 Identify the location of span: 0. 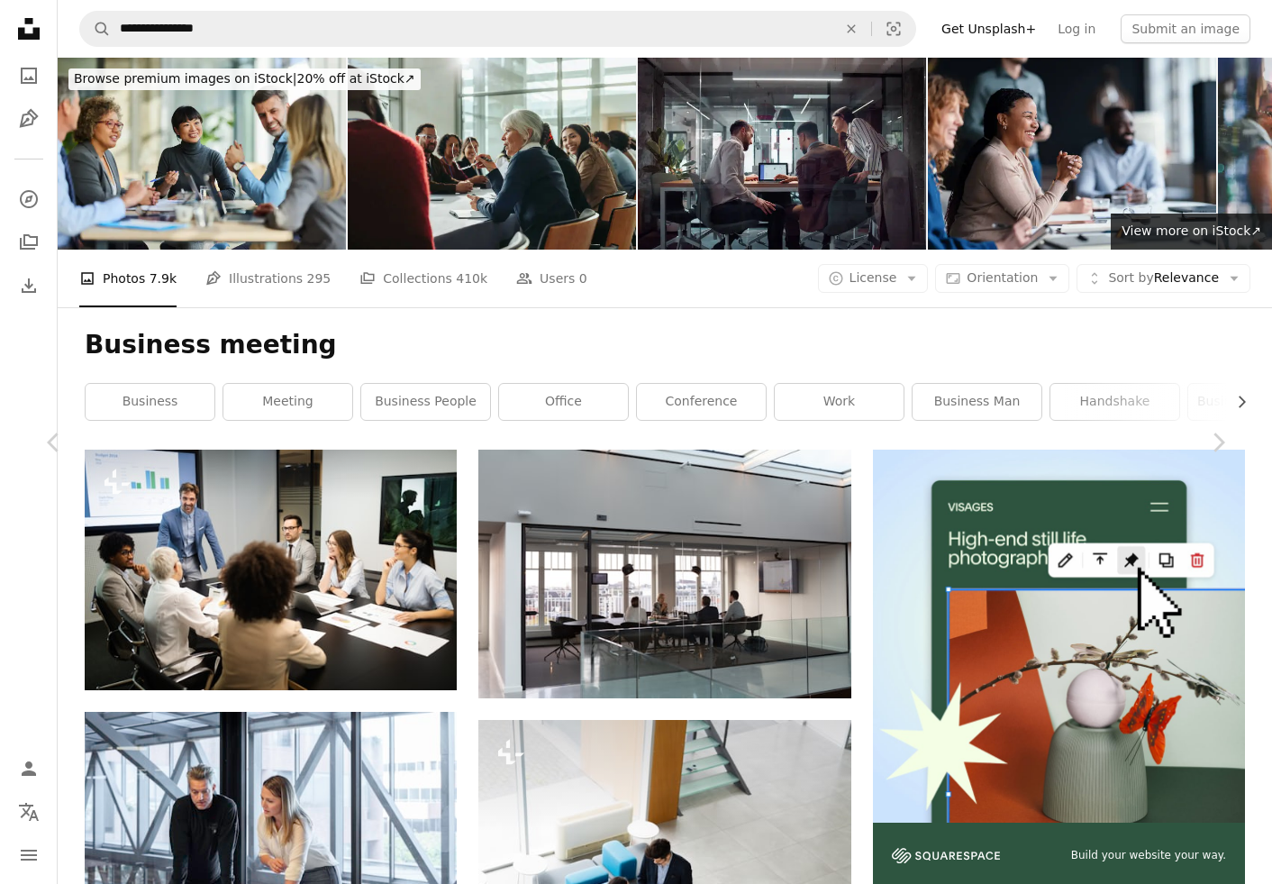
(583, 278).